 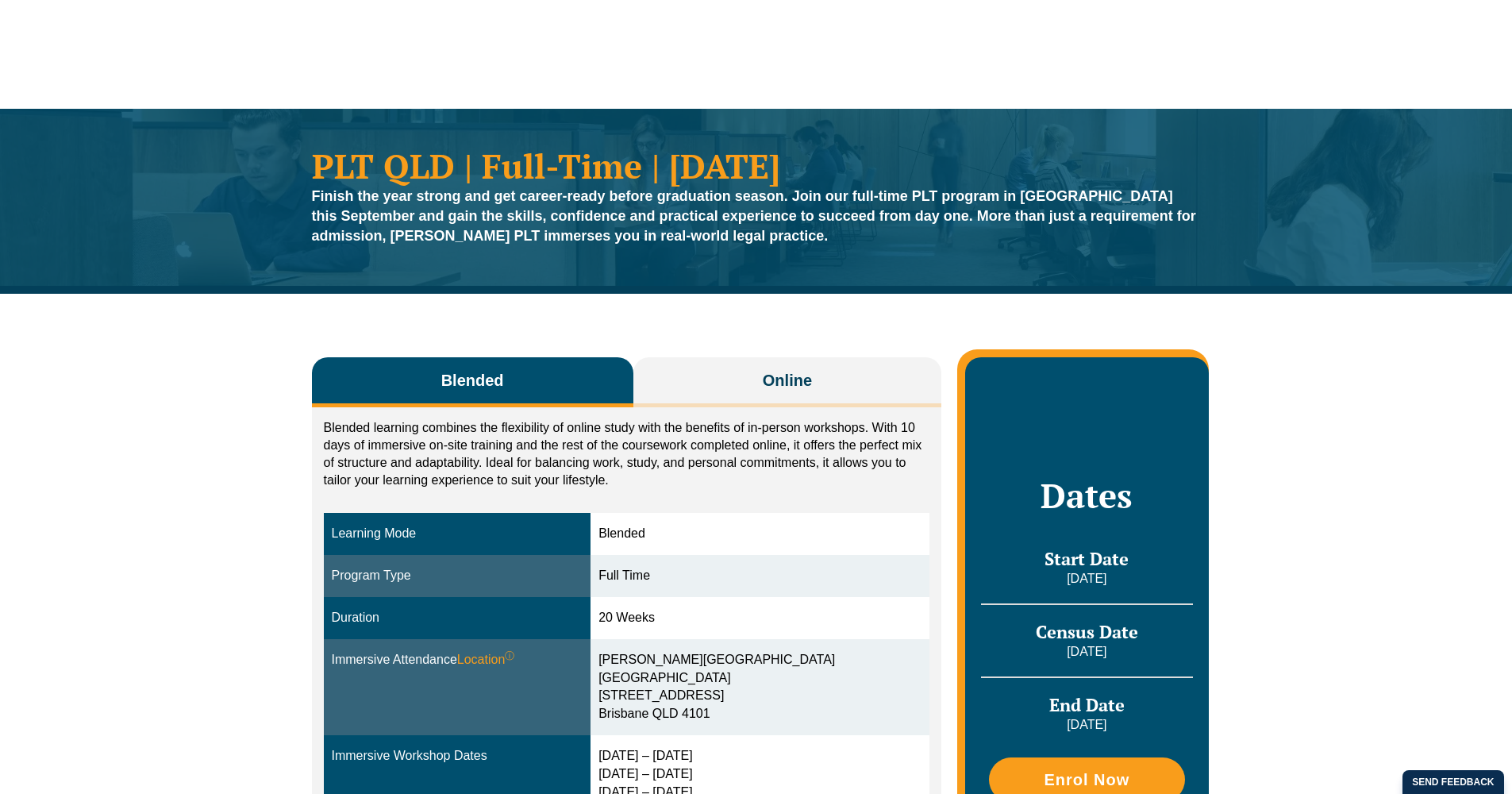 What do you see at coordinates (457, 618) in the screenshot?
I see `div: Duration` at bounding box center [457, 618].